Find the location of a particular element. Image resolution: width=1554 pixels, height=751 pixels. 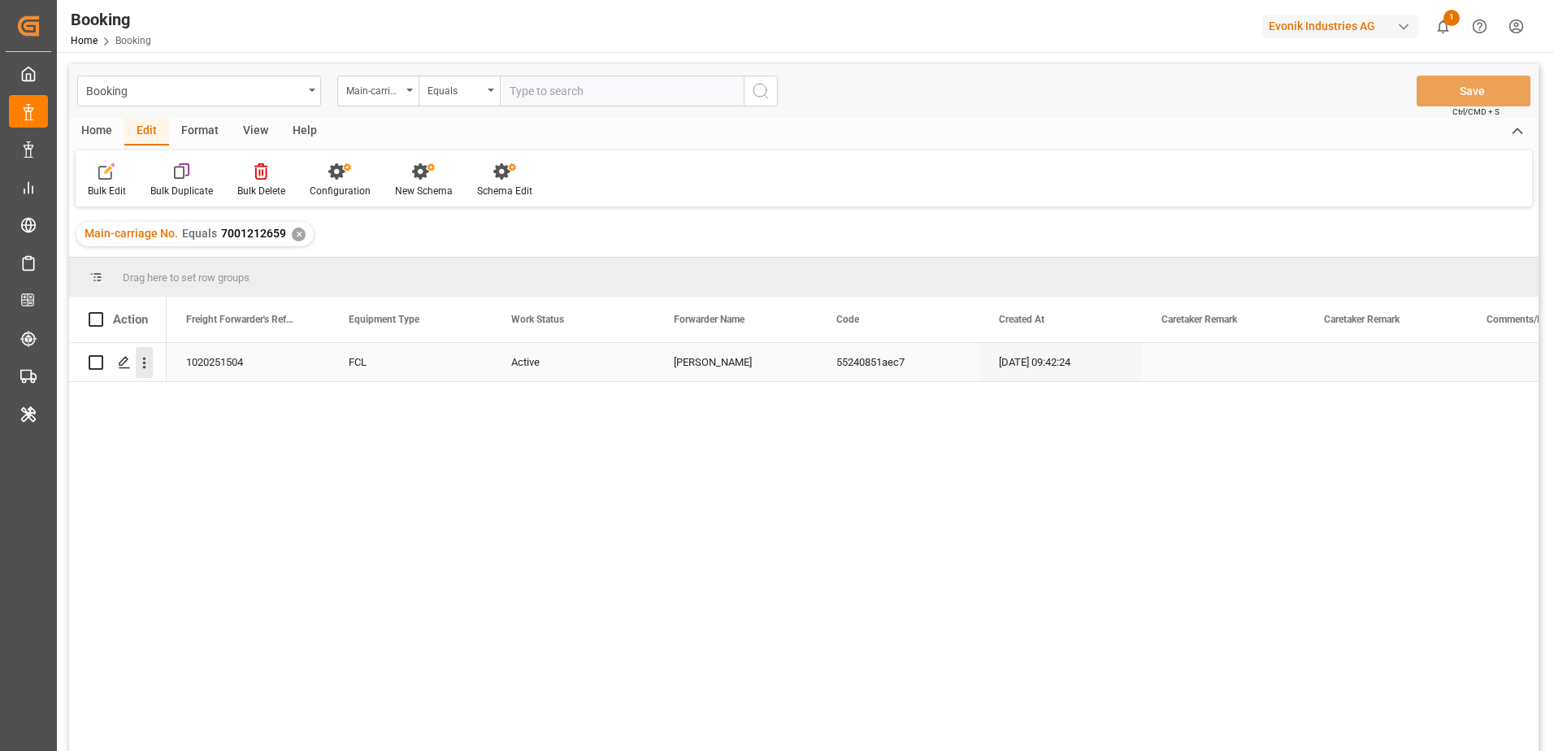

button: Evonik Industries AG is located at coordinates (1343, 26).